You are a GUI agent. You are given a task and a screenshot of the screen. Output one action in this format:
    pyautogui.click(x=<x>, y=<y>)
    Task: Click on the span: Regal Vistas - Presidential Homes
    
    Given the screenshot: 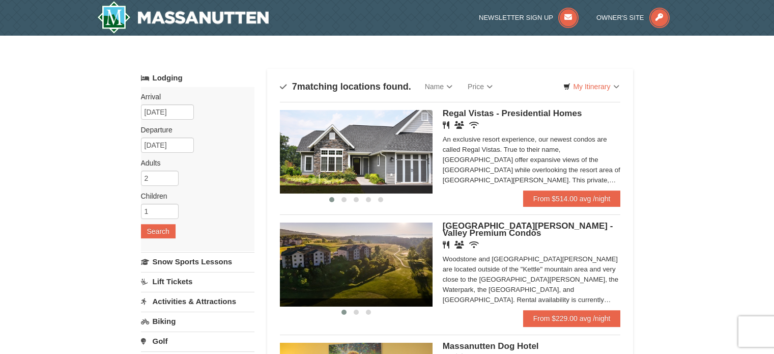 What is the action you would take?
    pyautogui.click(x=512, y=113)
    